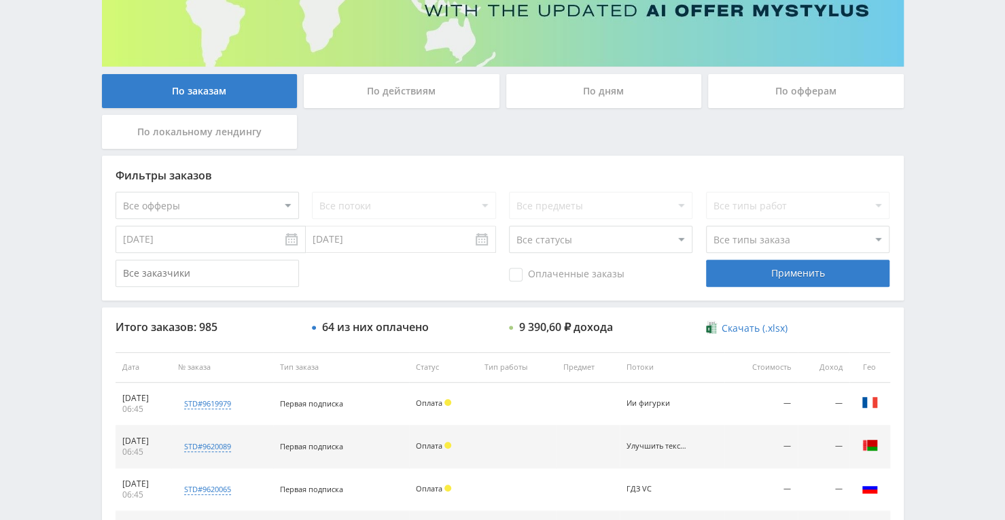 Image resolution: width=1005 pixels, height=520 pixels. I want to click on div: По действиям, so click(402, 91).